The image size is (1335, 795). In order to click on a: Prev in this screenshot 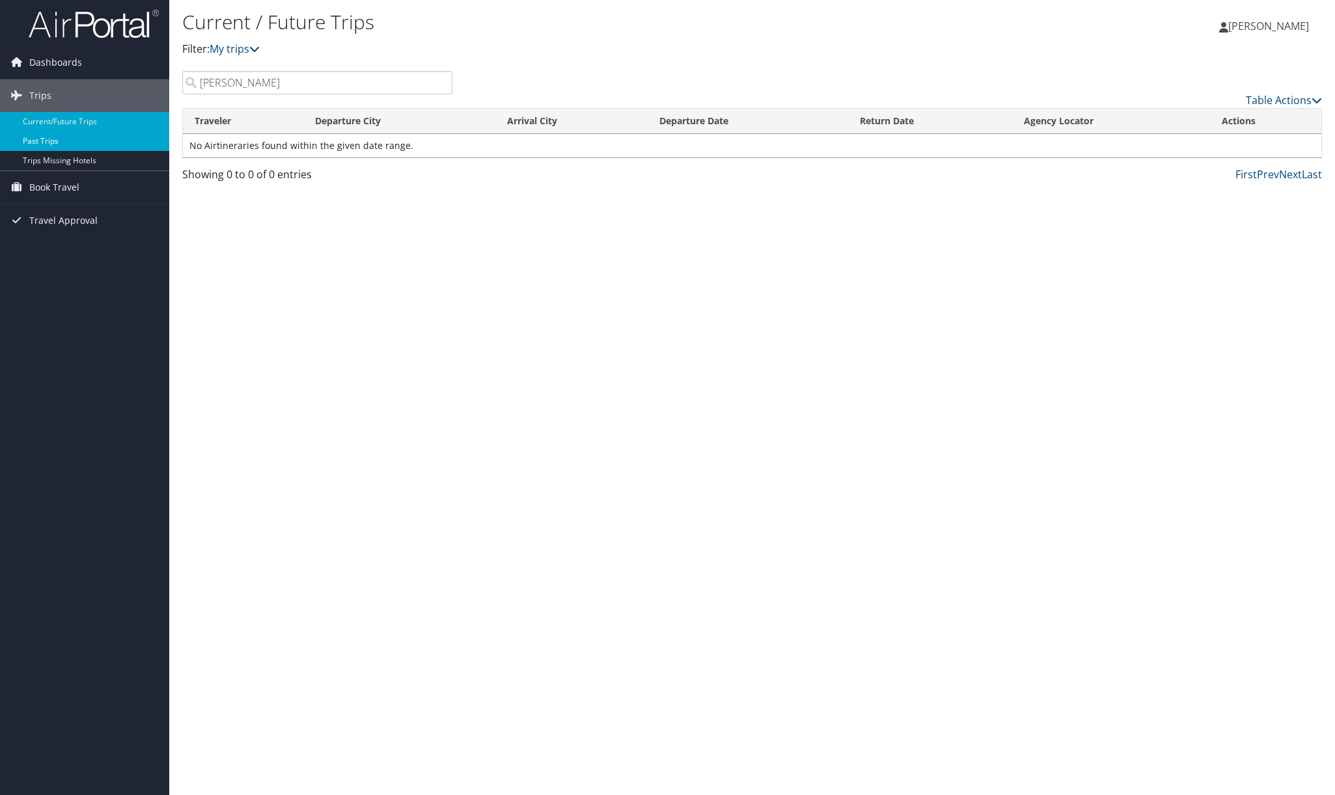, I will do `click(1268, 174)`.